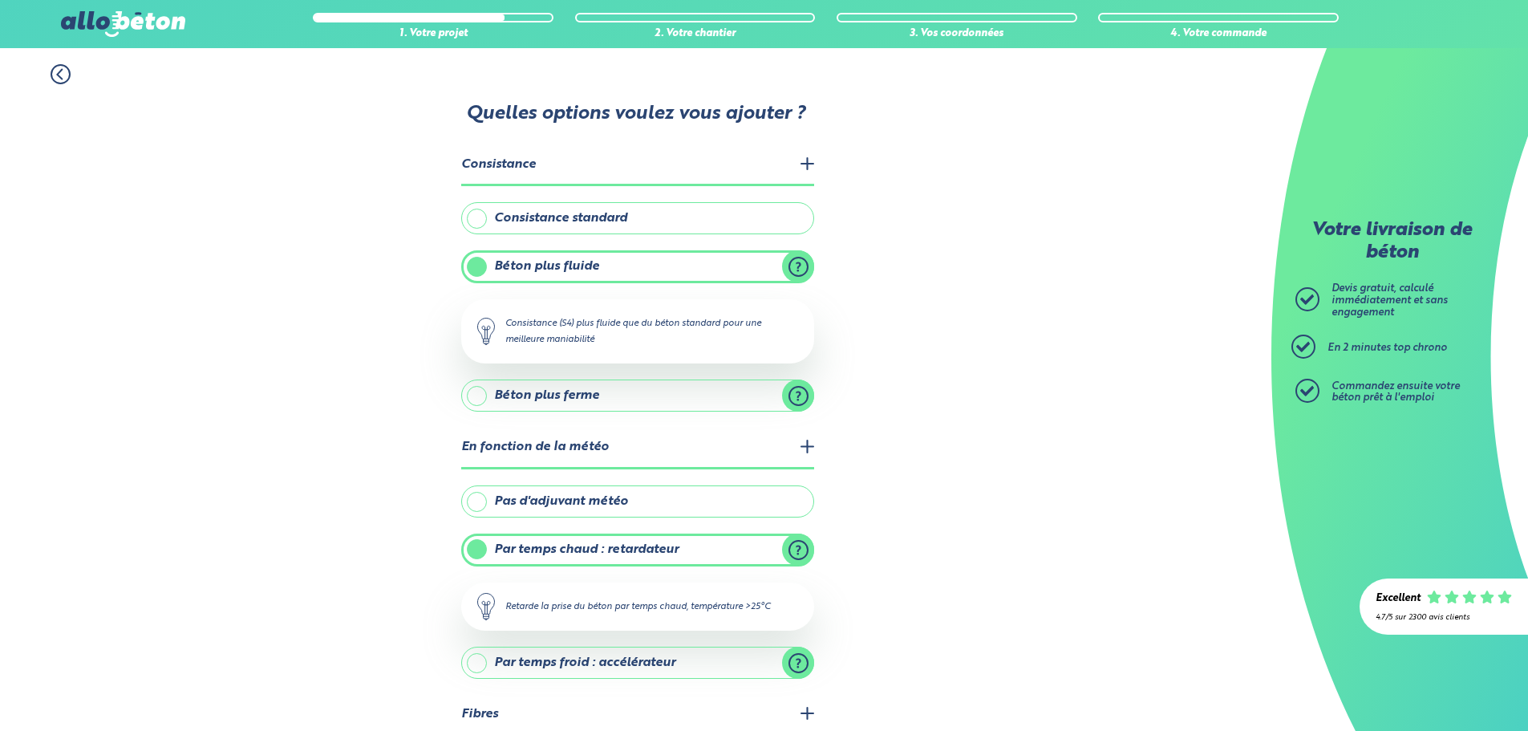 This screenshot has width=1528, height=731. What do you see at coordinates (957, 34) in the screenshot?
I see `div: 3. Vos coordonnées` at bounding box center [957, 34].